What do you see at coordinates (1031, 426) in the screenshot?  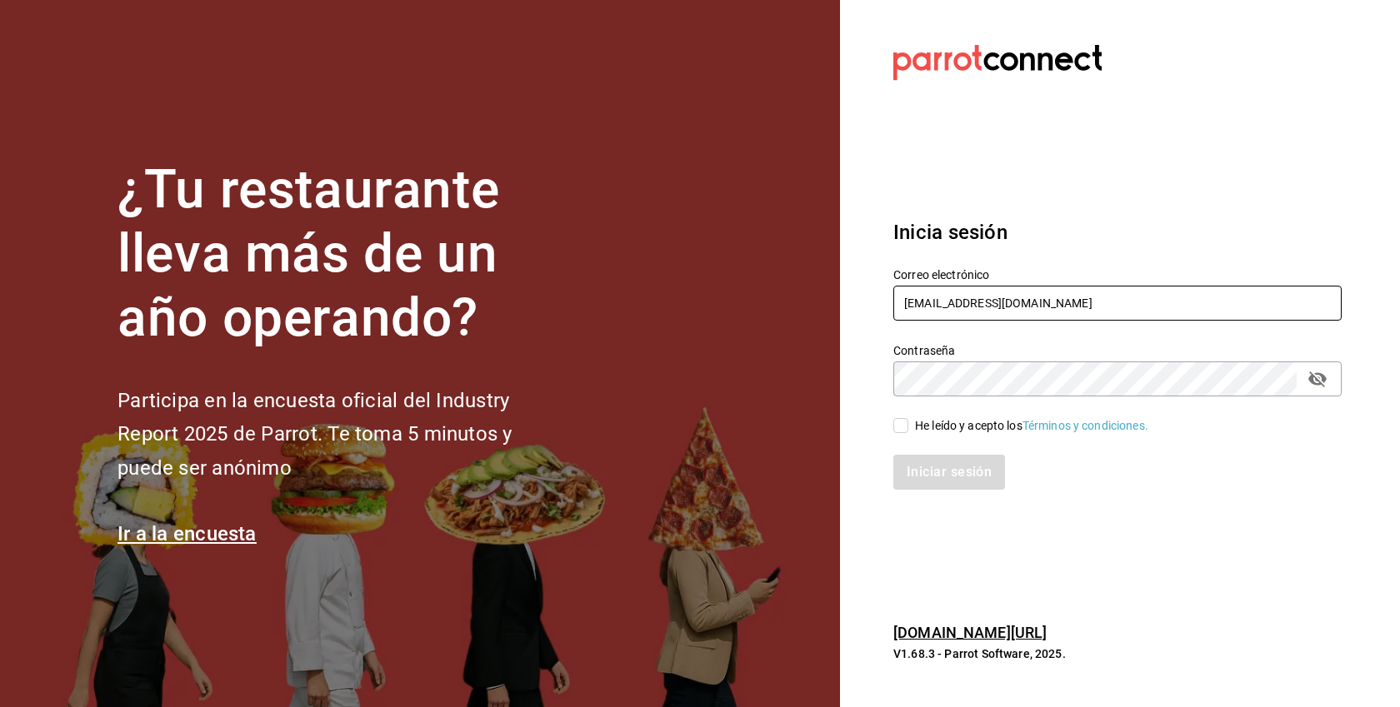 I see `div: He leído y acepto los` at bounding box center [1031, 426].